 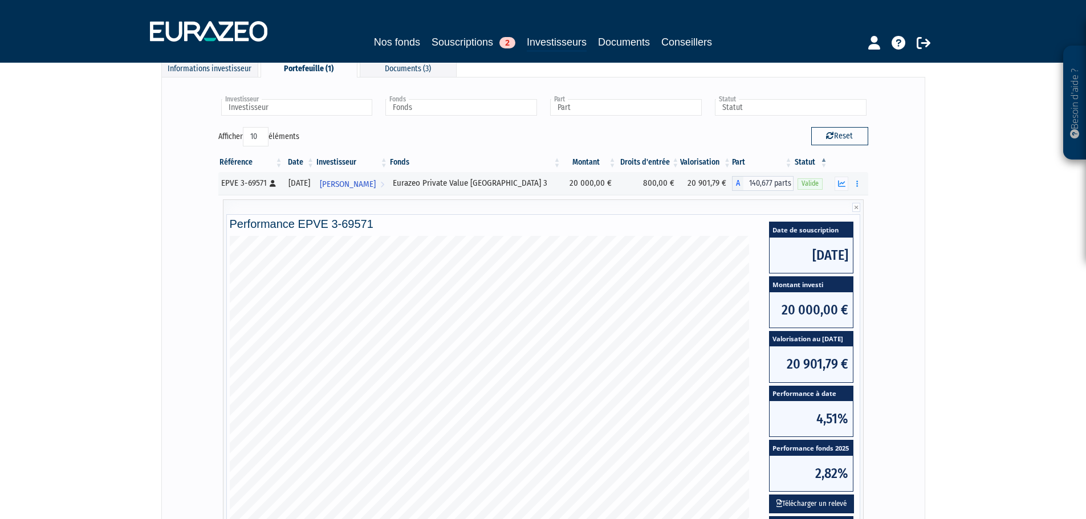 What do you see at coordinates (810, 184) in the screenshot?
I see `span: Valide` at bounding box center [810, 184].